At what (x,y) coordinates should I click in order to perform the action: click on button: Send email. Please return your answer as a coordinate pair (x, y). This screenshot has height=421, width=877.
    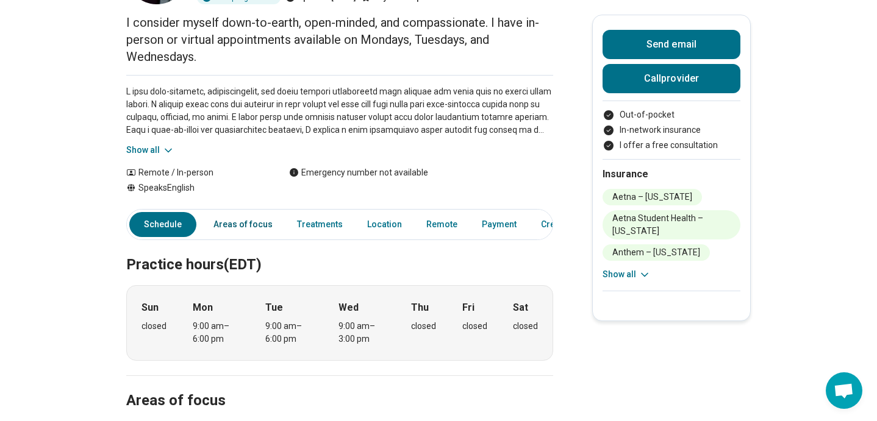
    Looking at the image, I should click on (672, 45).